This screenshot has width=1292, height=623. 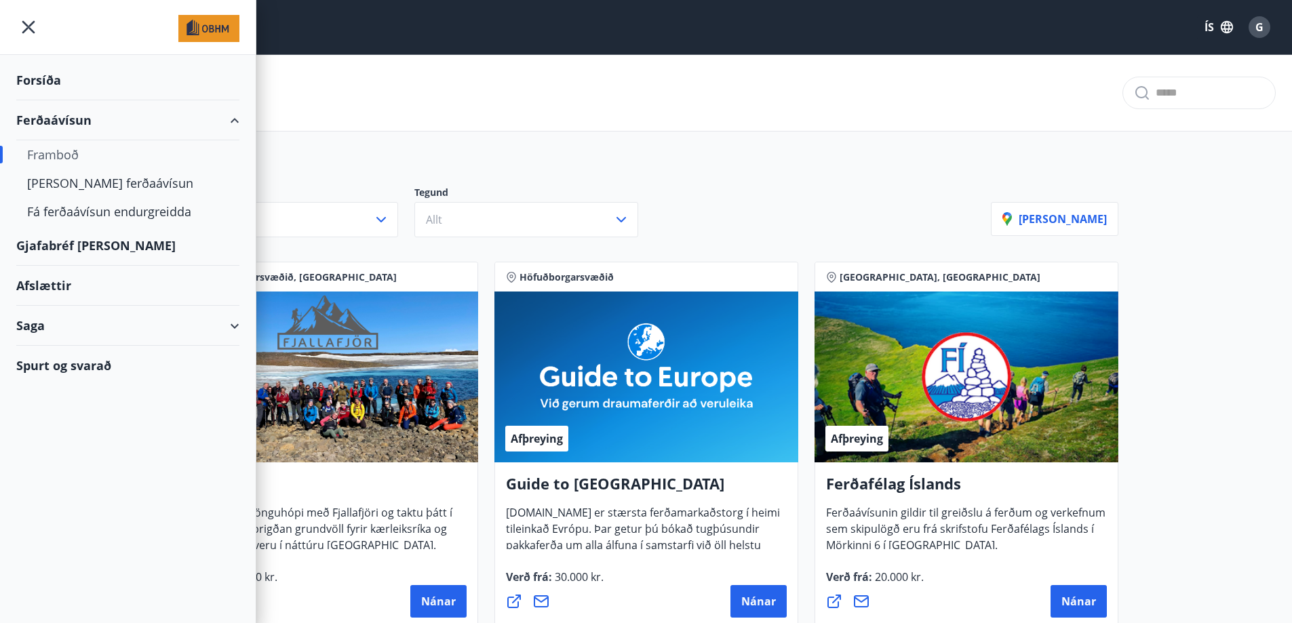 What do you see at coordinates (127, 120) in the screenshot?
I see `div: Ferðaávísun` at bounding box center [127, 120].